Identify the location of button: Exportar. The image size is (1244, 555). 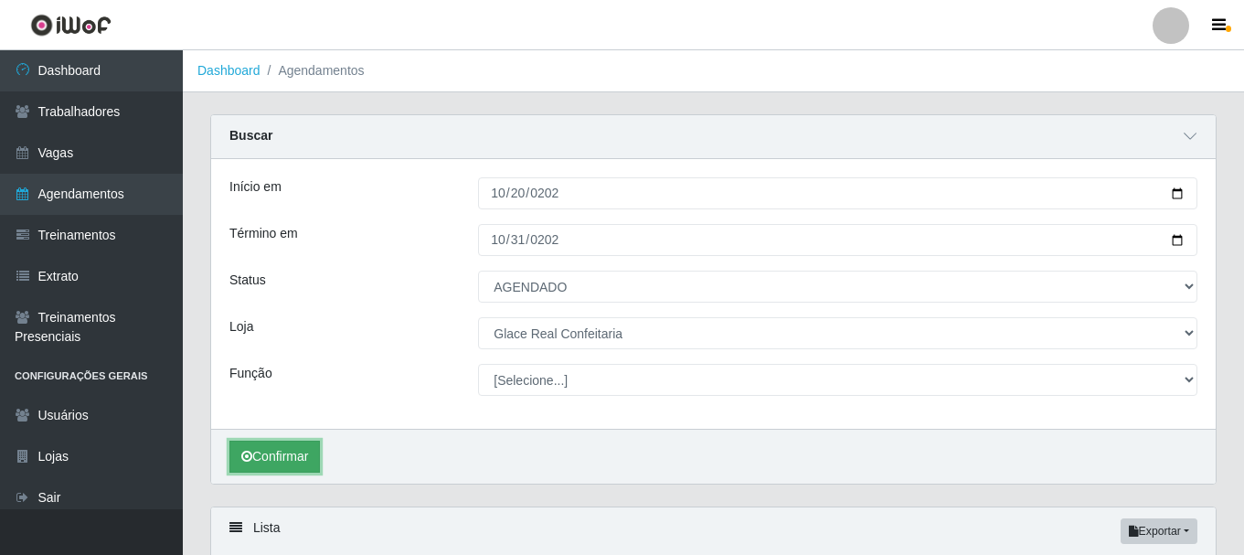
(1159, 531).